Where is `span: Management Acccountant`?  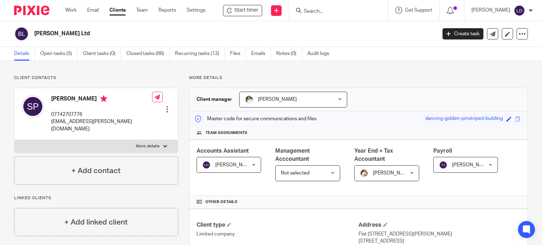
span: Management Acccountant is located at coordinates (293, 155).